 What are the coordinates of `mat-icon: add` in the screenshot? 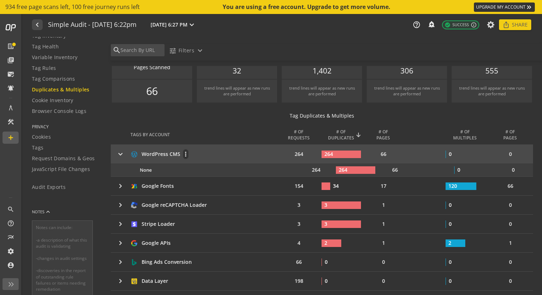 It's located at (11, 138).